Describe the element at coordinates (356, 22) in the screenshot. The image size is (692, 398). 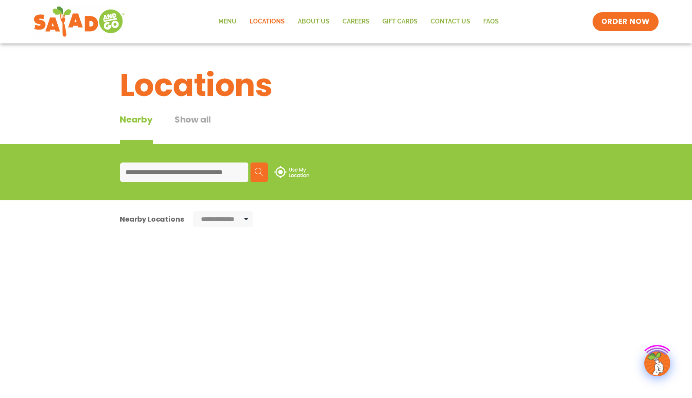
I see `a: Careers` at that location.